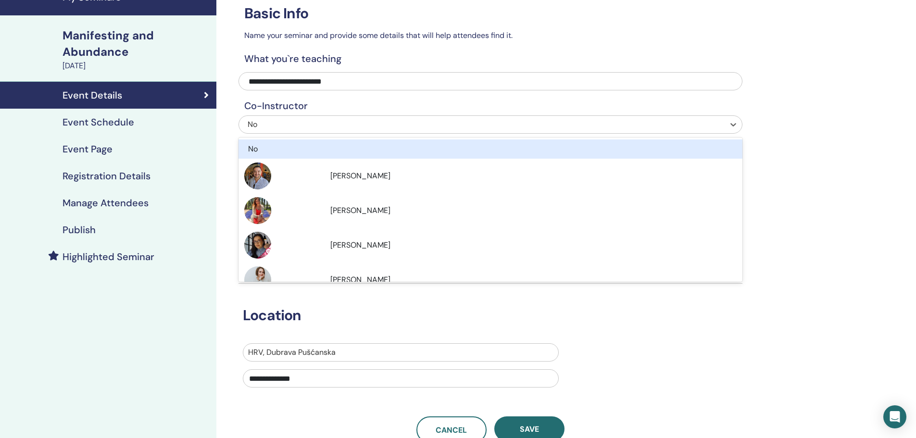 The height and width of the screenshot is (438, 916). I want to click on h4: Event Page, so click(88, 149).